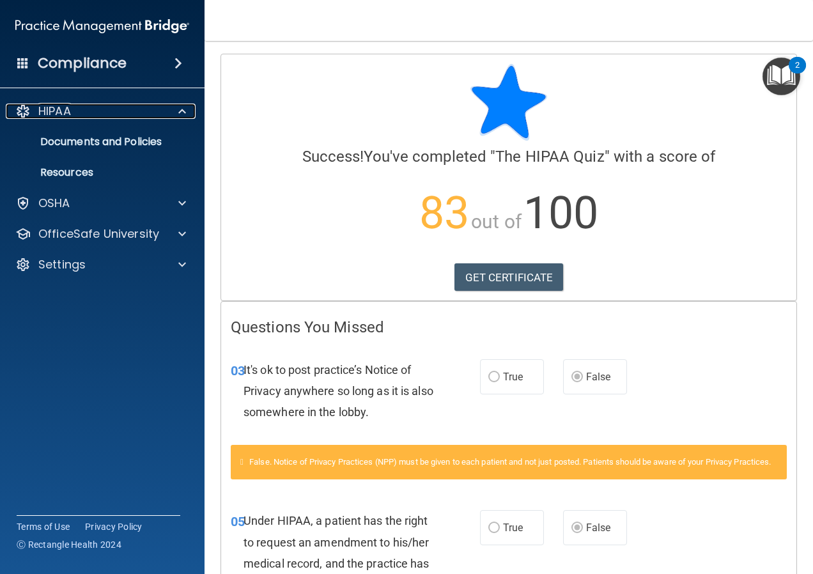 This screenshot has height=574, width=813. Describe the element at coordinates (69, 545) in the screenshot. I see `span: Ⓒ Rectangle Health 2024` at that location.